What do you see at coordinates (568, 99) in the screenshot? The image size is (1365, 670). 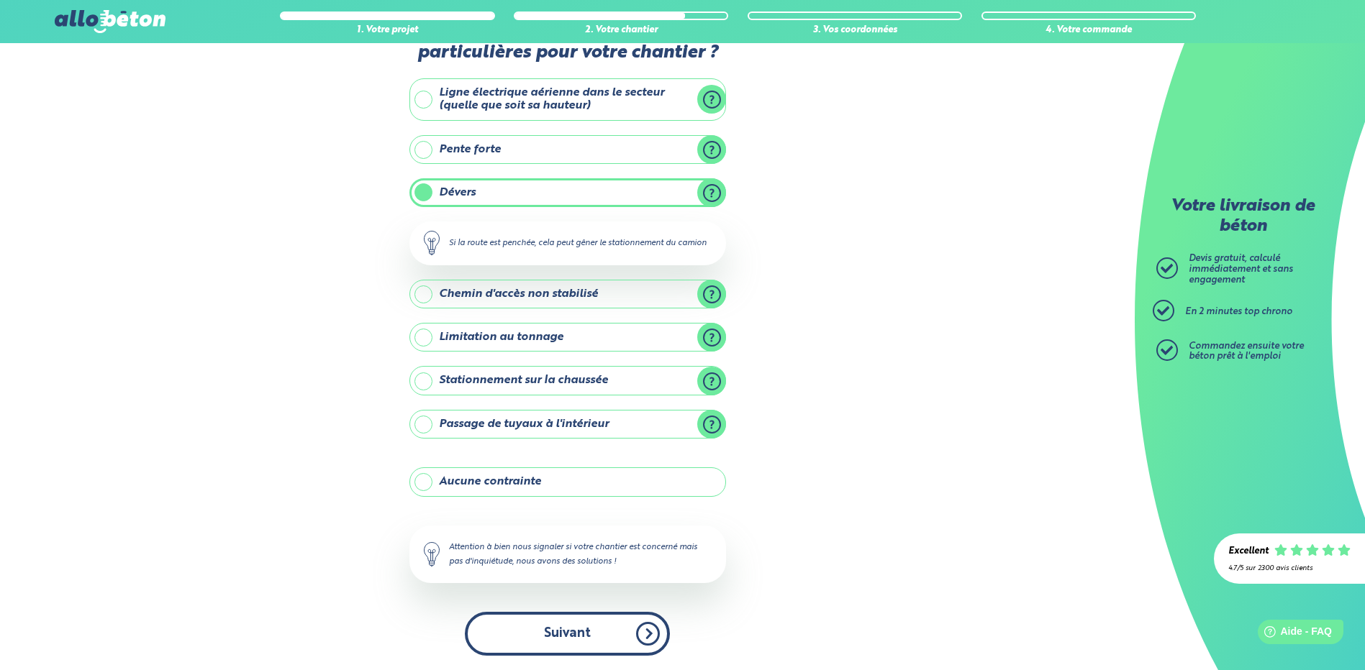 I see `label: Ligne électrique aérienne dans le secteur (quelle que soit sa hauteur)` at bounding box center [568, 99].